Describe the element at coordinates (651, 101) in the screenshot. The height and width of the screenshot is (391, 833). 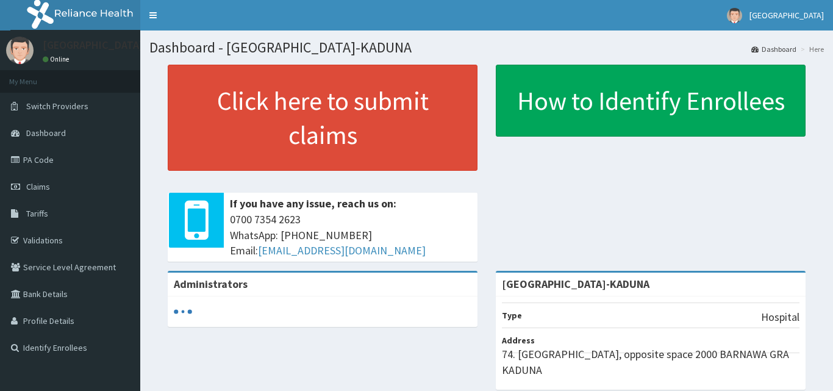
I see `a: How to Identify Enrollees` at that location.